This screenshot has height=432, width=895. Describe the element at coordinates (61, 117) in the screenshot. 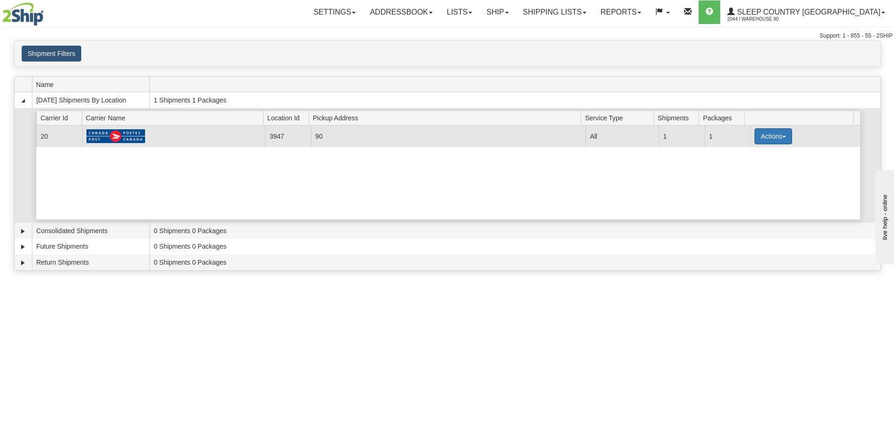

I see `span: Carrier Id` at that location.